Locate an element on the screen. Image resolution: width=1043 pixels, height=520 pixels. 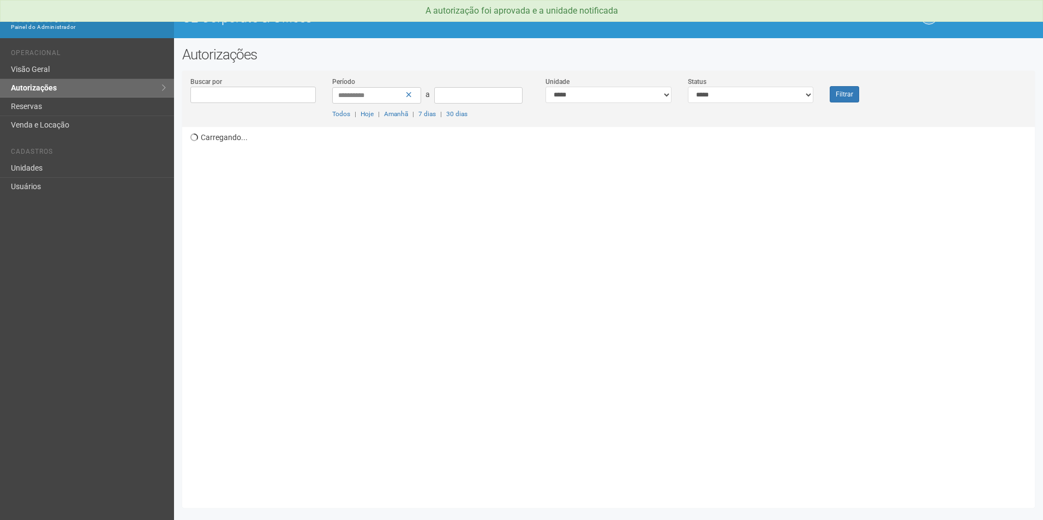
h1: O2 Corporate & Offices is located at coordinates (391, 18).